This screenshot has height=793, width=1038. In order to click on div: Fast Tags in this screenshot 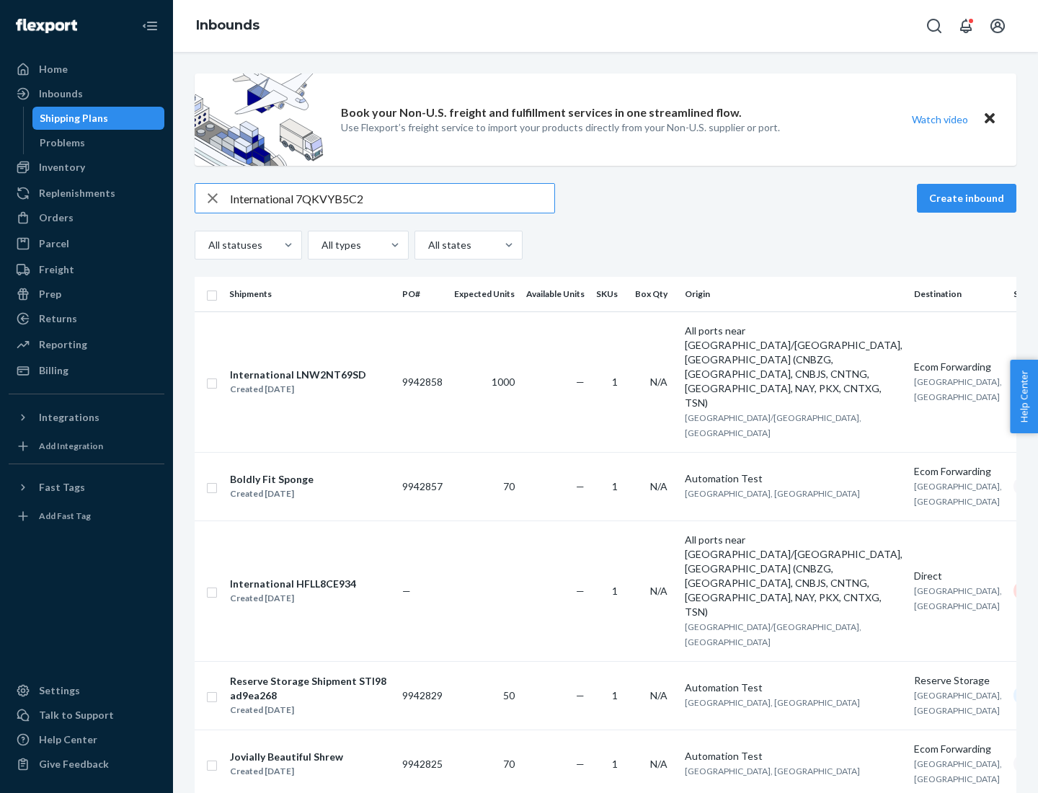, I will do `click(62, 487)`.